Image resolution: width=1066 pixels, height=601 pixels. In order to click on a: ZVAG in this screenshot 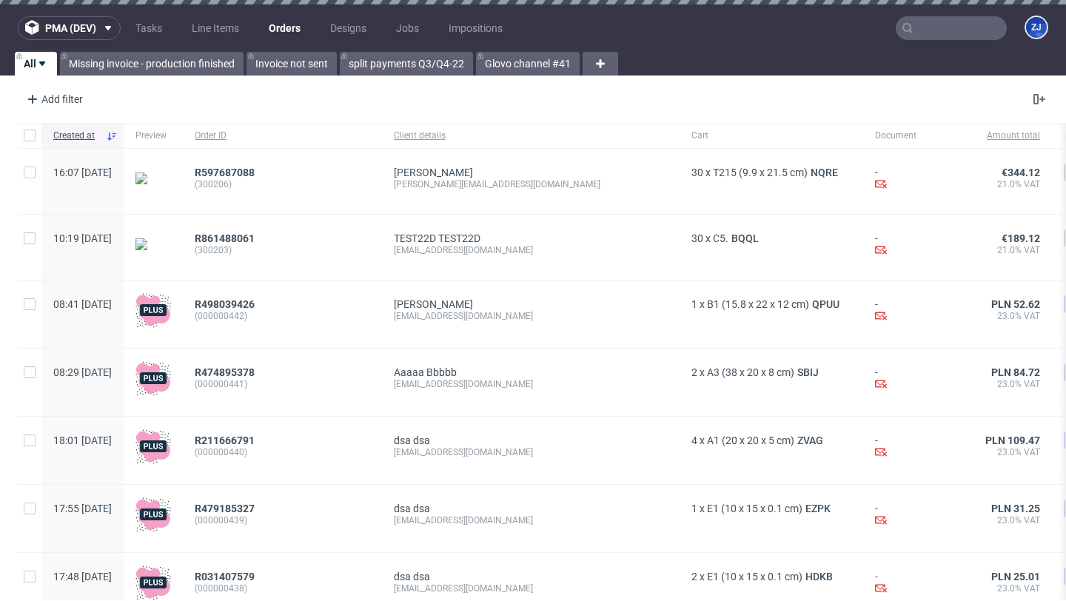, I will do `click(810, 441)`.